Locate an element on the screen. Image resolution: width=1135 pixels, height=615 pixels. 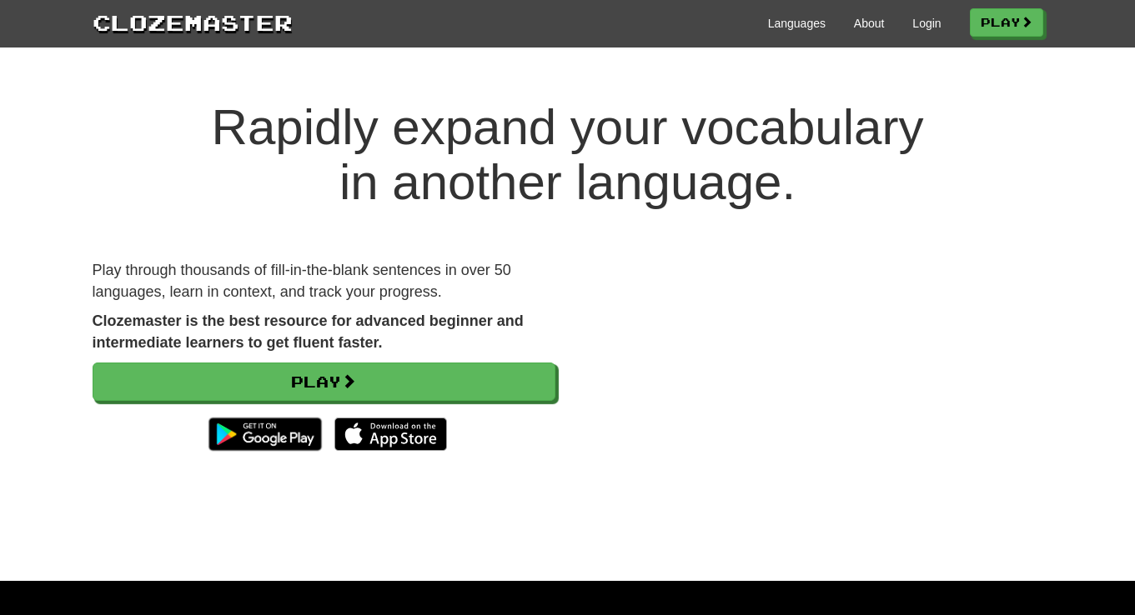
img: Download_on_the_App_Store_Badge_US-UK_135x40-25178aeef6eb6b83b96f5f2d004eda3bffbb37122de64afbaef7... is located at coordinates (390, 434).